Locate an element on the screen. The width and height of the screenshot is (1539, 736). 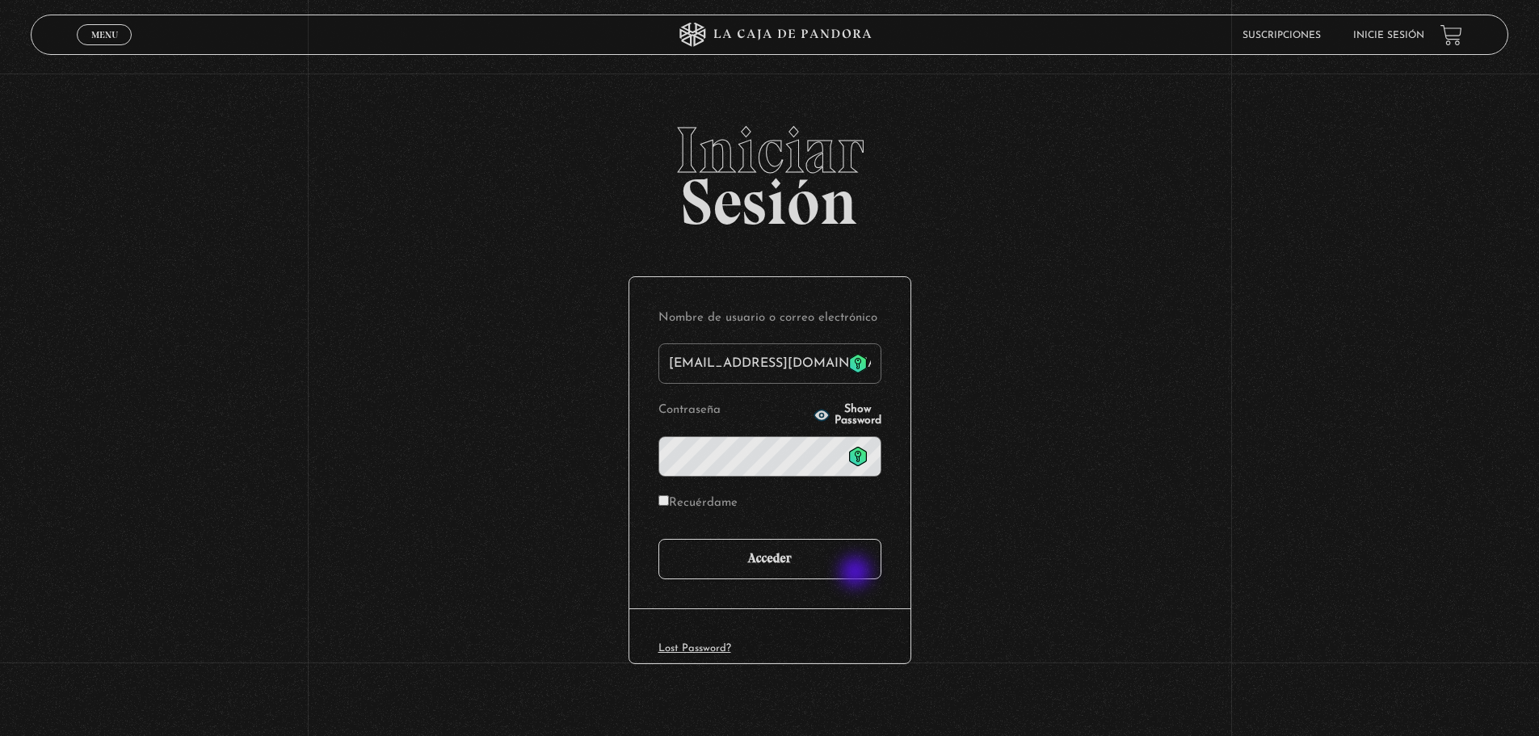
a: View your shopping cart is located at coordinates (1451, 35).